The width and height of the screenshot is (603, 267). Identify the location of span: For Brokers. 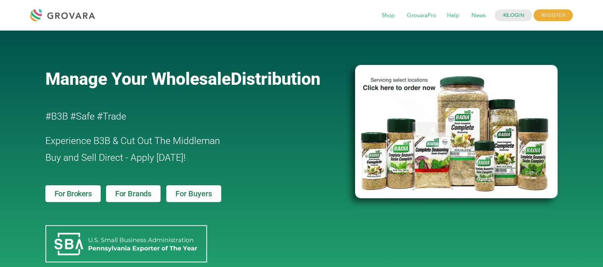
(73, 193).